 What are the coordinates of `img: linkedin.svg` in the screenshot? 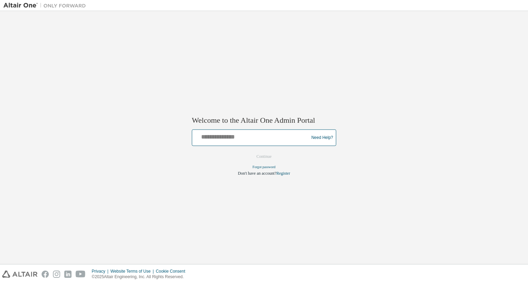 It's located at (68, 274).